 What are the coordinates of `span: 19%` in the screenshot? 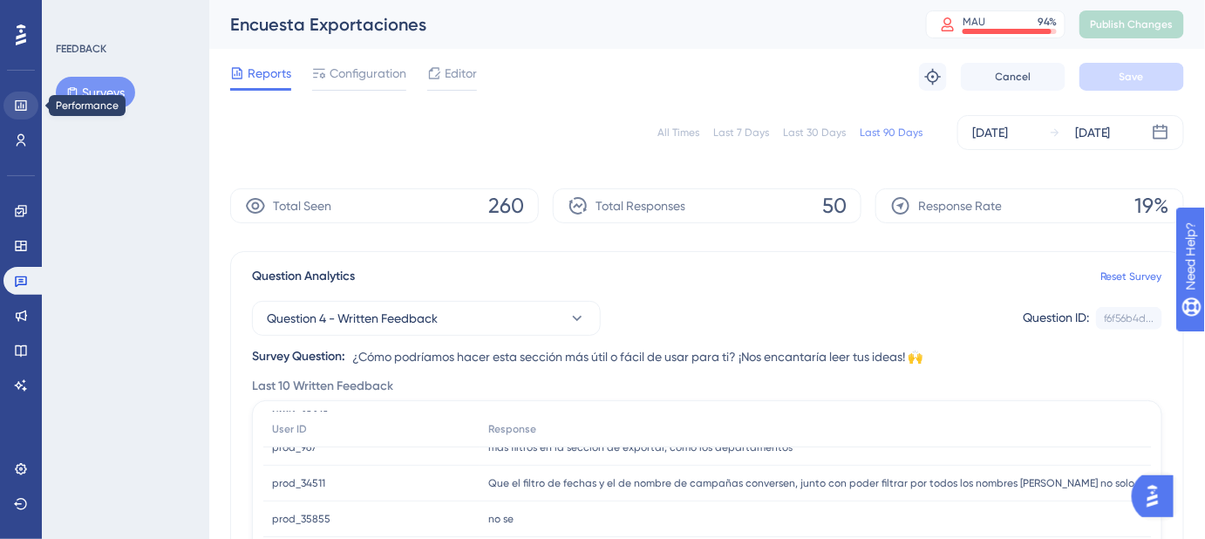 It's located at (1152, 206).